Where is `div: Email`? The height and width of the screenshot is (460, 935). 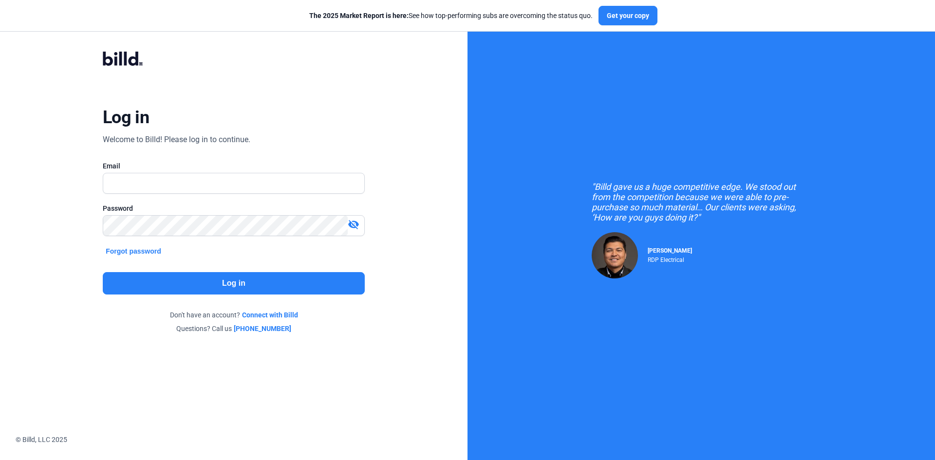 div: Email is located at coordinates (234, 166).